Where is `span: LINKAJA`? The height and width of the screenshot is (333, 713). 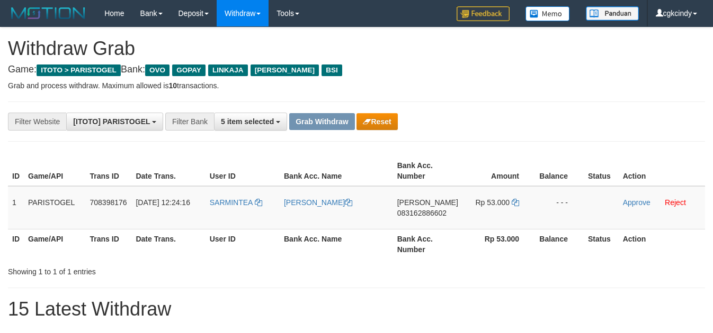 span: LINKAJA is located at coordinates (228, 70).